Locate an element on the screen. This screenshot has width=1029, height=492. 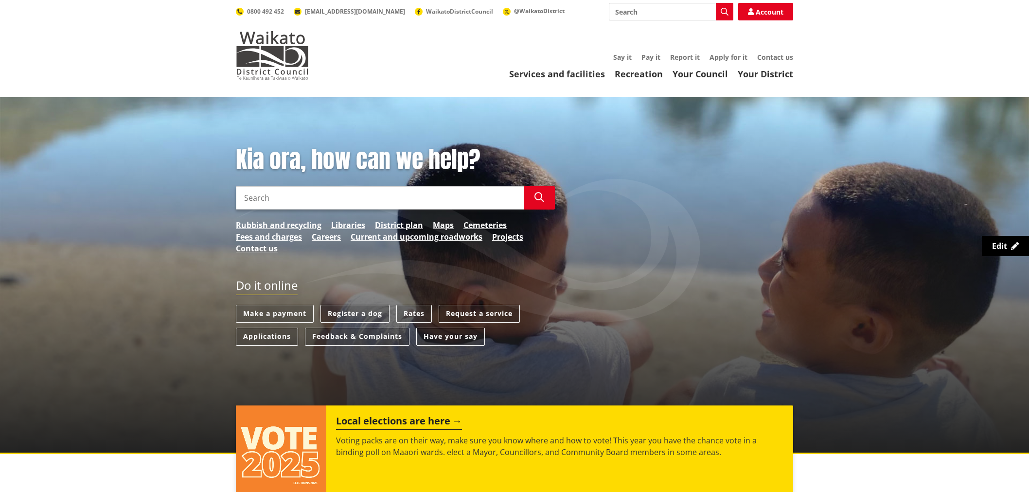
a: Libraries is located at coordinates (348, 225).